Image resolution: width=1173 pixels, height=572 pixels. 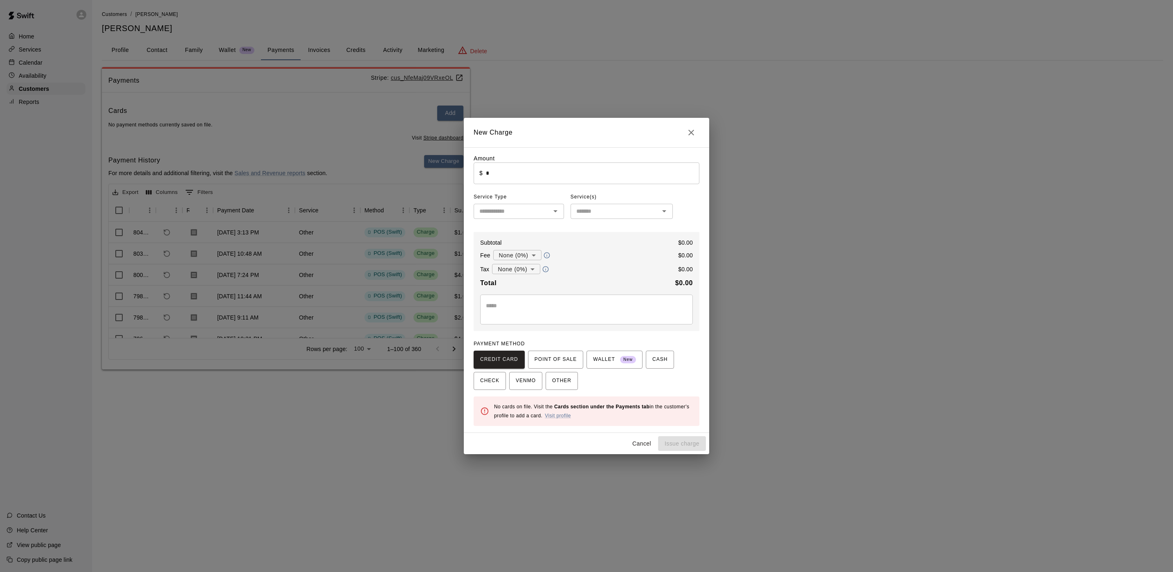 I want to click on span: PAYMENT METHOD, so click(x=499, y=343).